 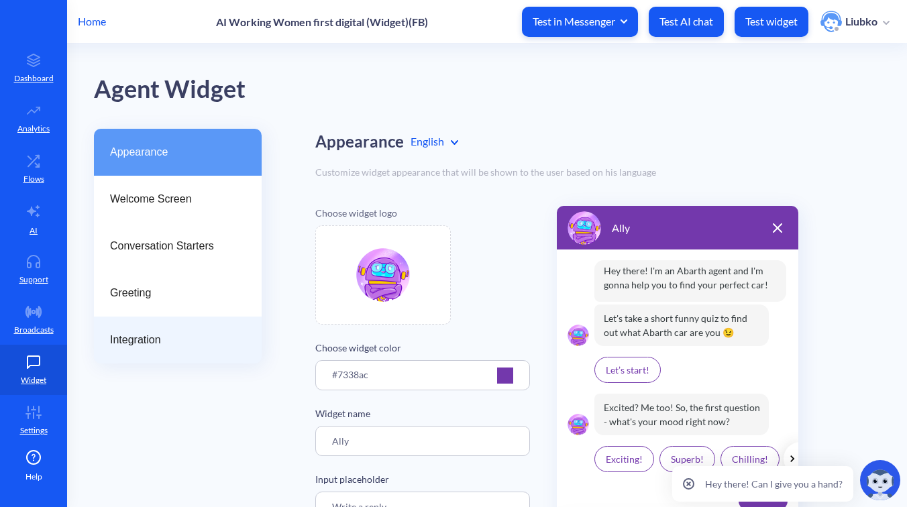 I want to click on p: Support, so click(x=34, y=280).